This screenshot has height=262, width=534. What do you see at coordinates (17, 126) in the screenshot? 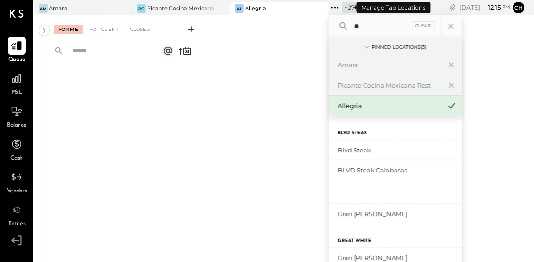
I see `span: Balance` at bounding box center [17, 126].